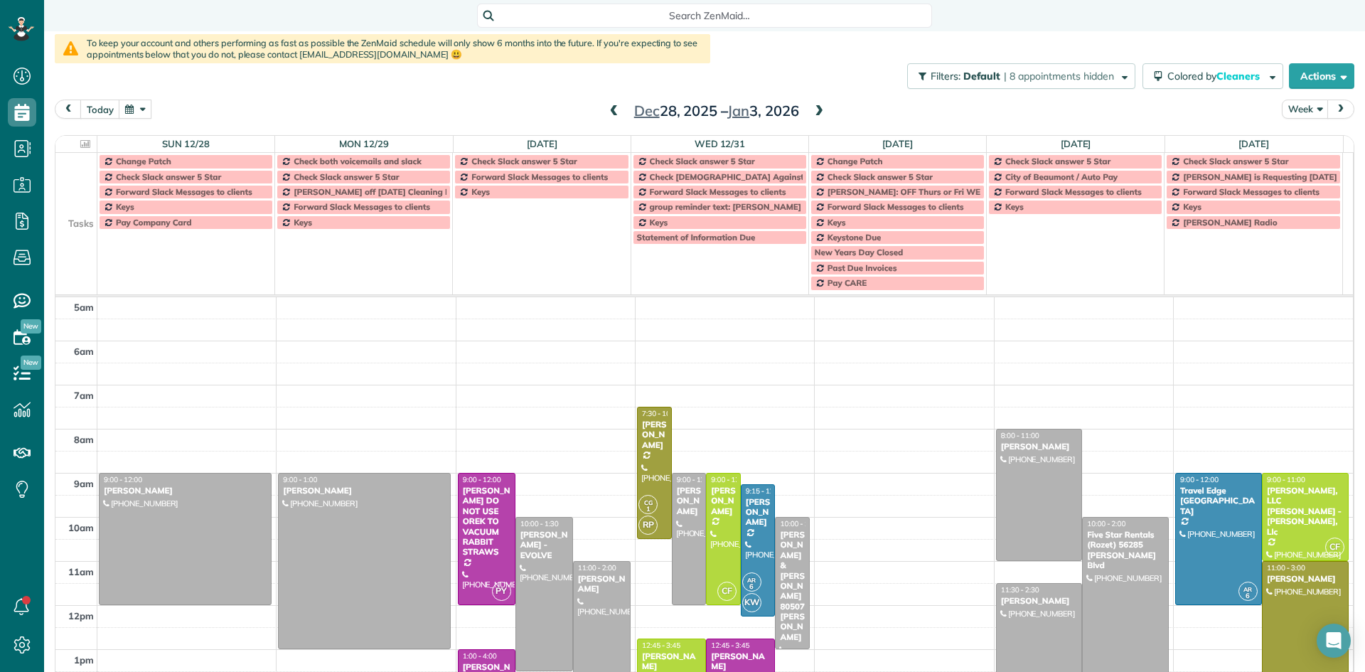 The width and height of the screenshot is (1365, 672). What do you see at coordinates (717, 111) in the screenshot?
I see `h2: 28, 2025 – 3, 2026` at bounding box center [717, 111].